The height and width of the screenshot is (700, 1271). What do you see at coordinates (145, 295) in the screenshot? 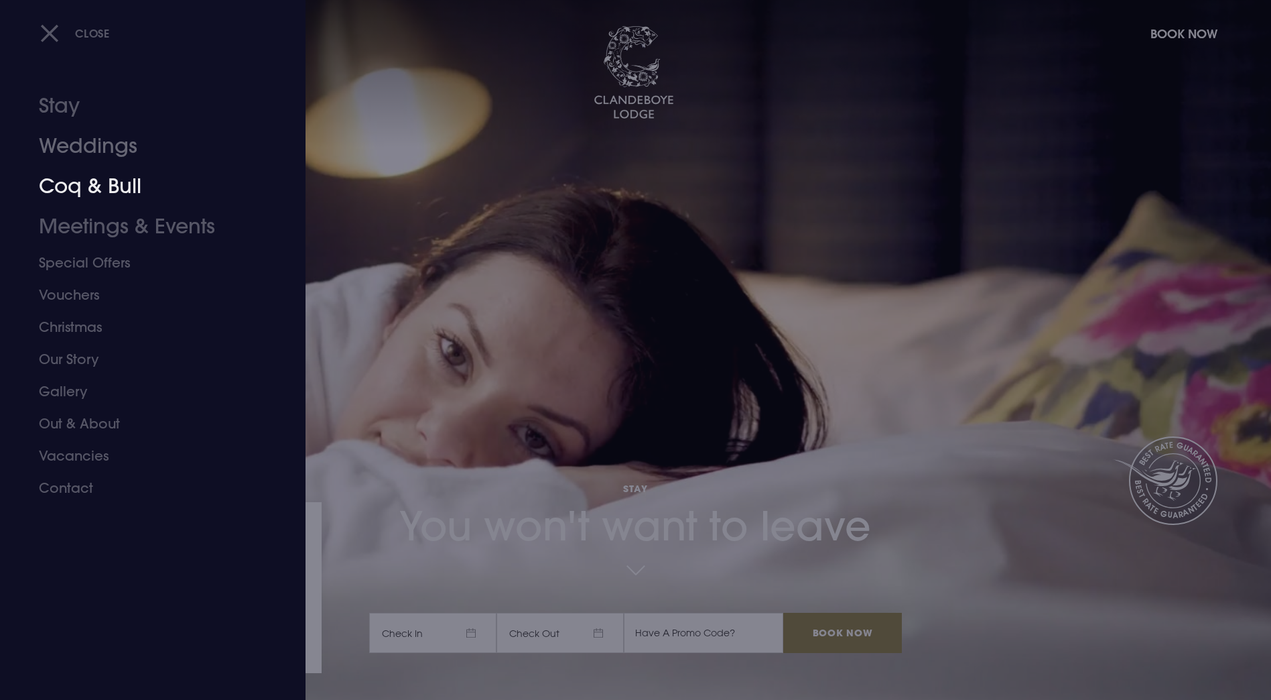
I see `a: Vouchers` at bounding box center [145, 295].